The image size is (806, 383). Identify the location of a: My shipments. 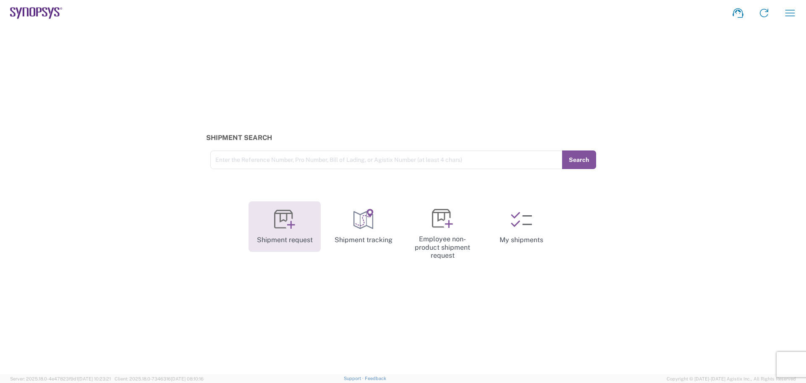
(522, 226).